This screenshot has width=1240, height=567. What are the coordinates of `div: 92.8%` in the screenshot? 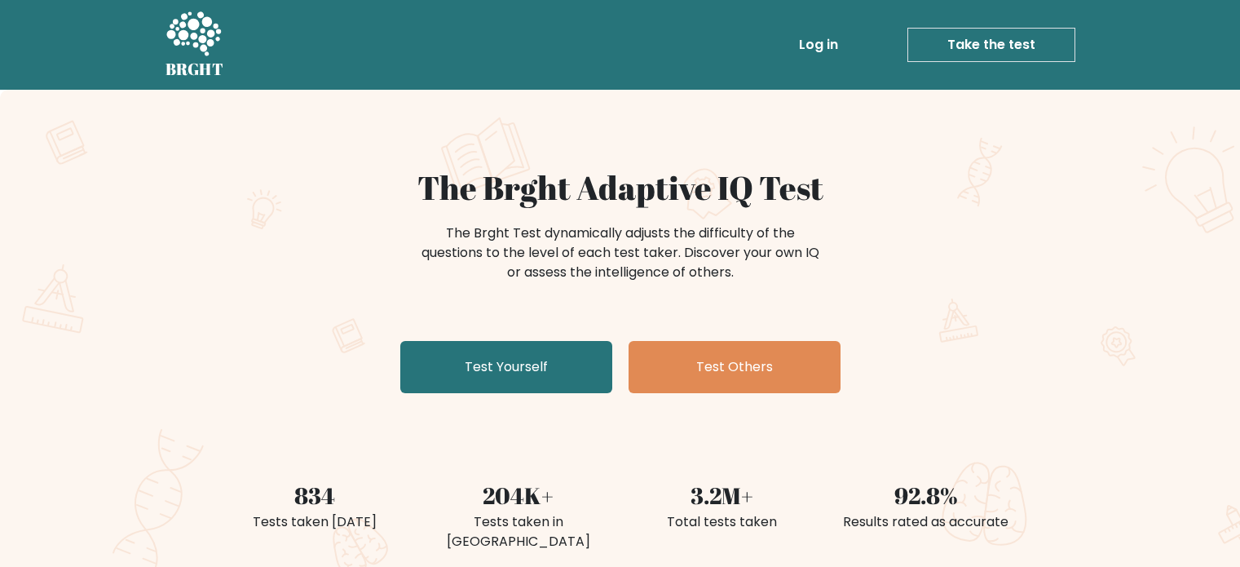 It's located at (926, 495).